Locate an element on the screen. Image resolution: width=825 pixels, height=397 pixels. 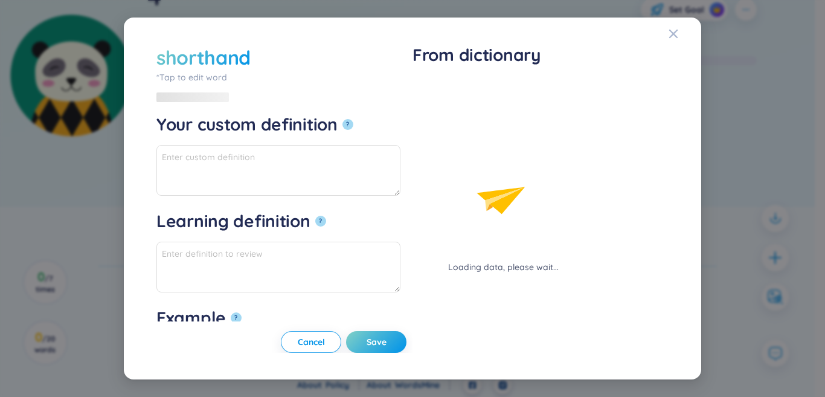
span: Save is located at coordinates (376, 342).